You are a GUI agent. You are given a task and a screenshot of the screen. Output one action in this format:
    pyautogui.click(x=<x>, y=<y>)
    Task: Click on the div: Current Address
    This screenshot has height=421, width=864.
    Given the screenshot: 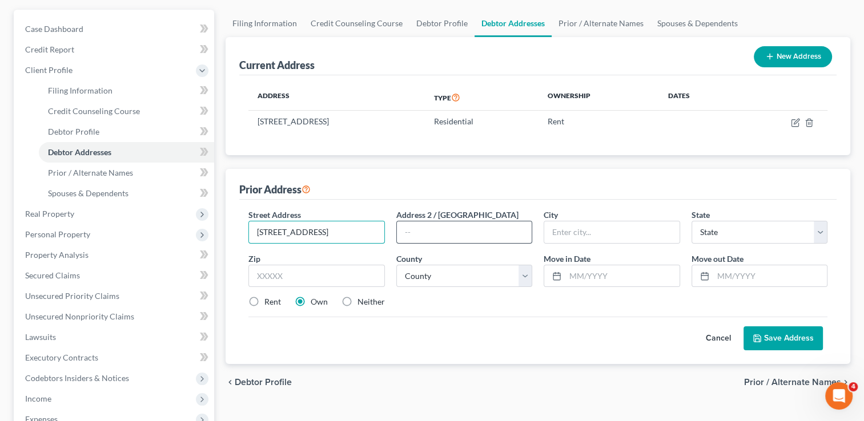 What is the action you would take?
    pyautogui.click(x=277, y=65)
    